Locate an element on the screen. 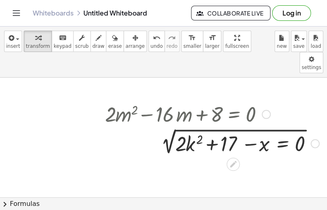 This screenshot has width=327, height=210. span: load is located at coordinates (316, 46).